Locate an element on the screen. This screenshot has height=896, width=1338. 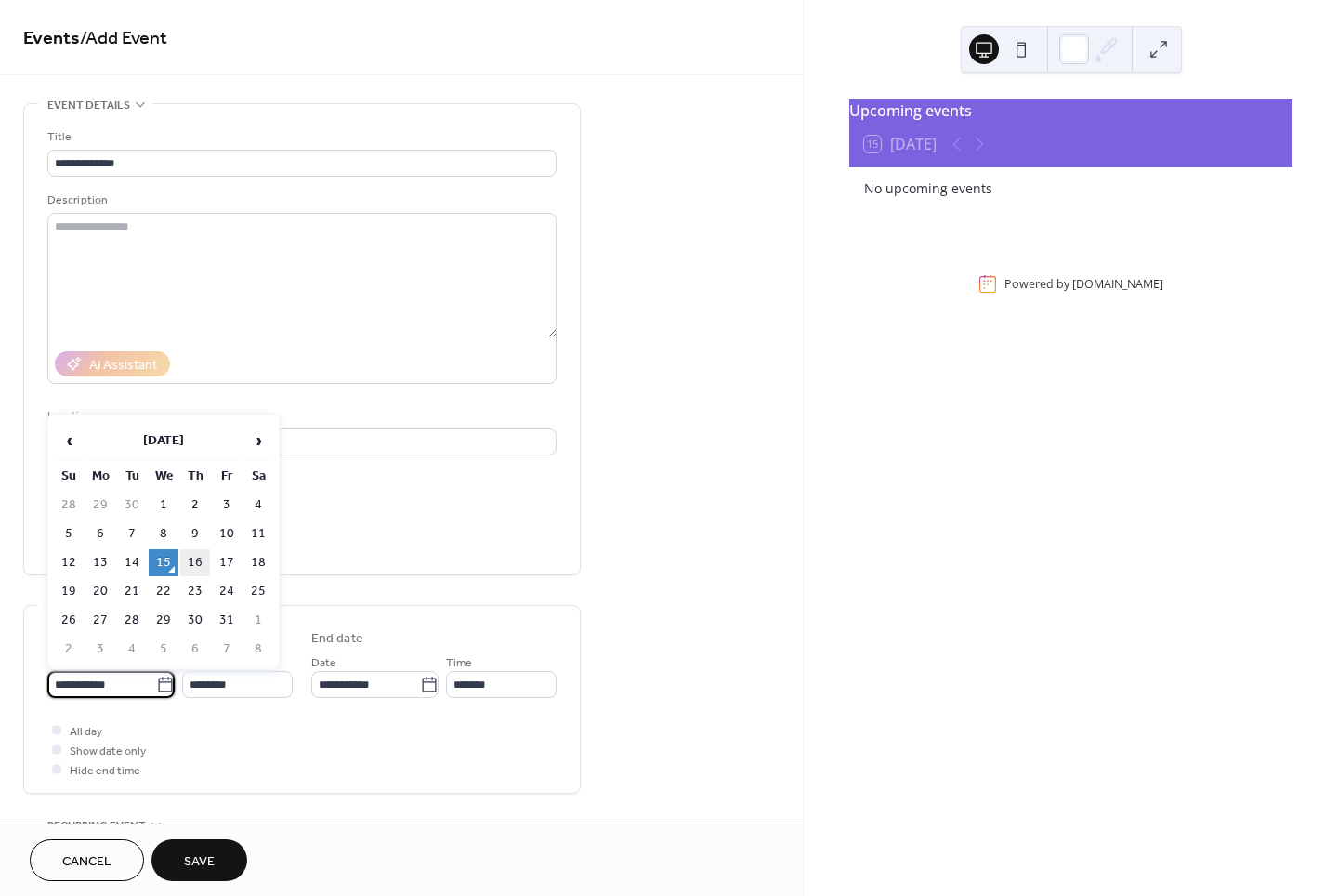
td: 19 is located at coordinates (69, 591).